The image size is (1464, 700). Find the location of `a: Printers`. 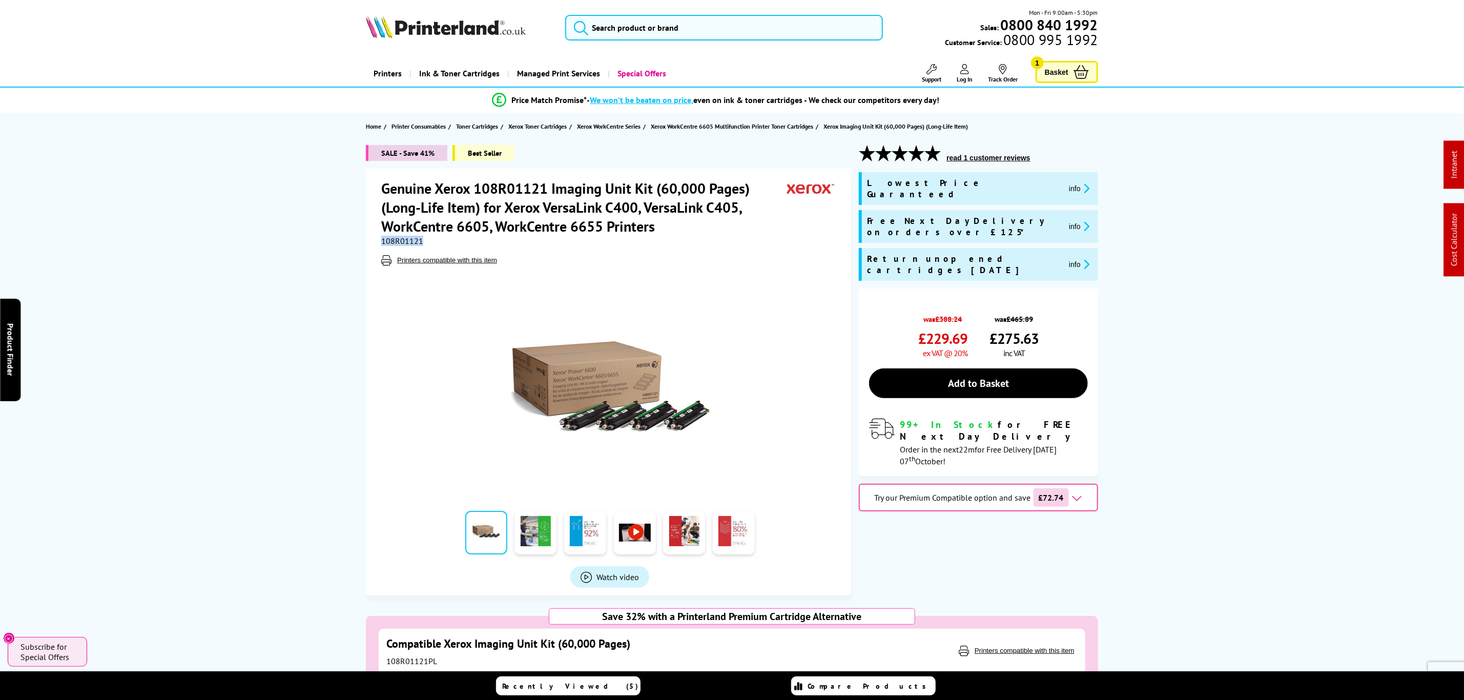

a: Printers is located at coordinates (387, 73).